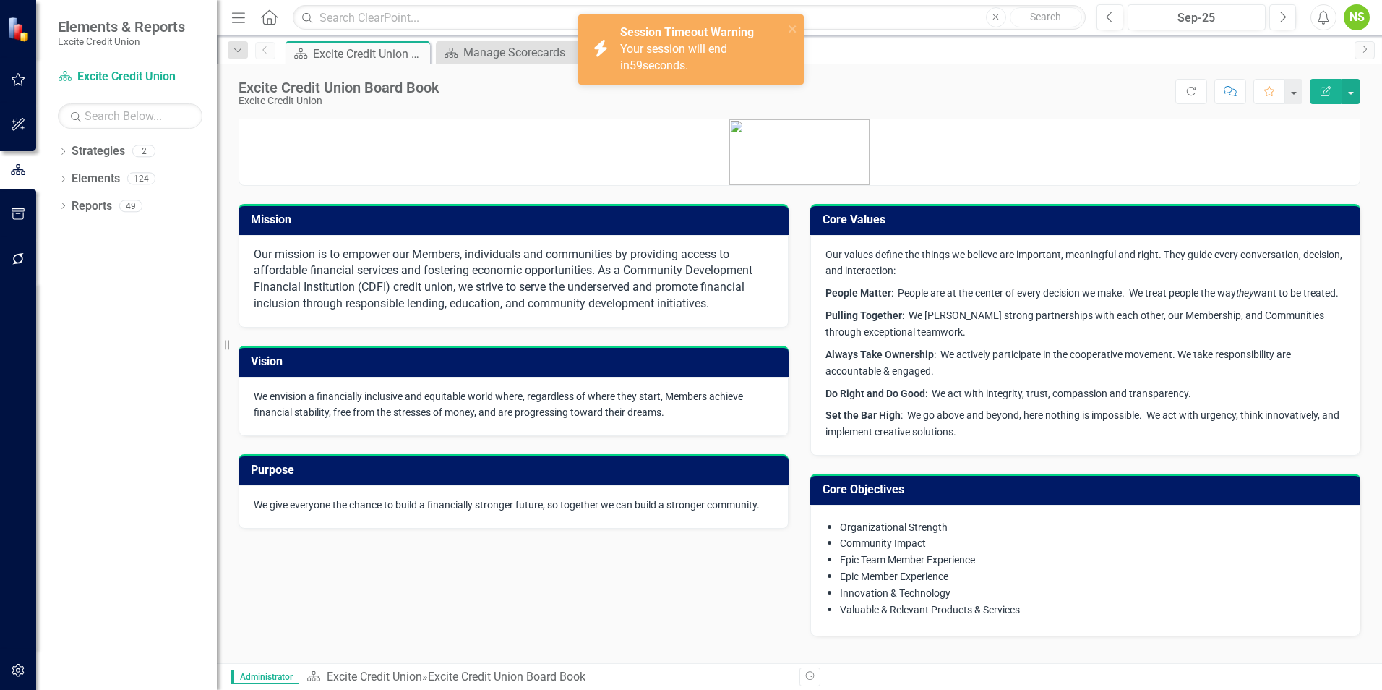  Describe the element at coordinates (674, 57) in the screenshot. I see `span: Your session will end in seconds.` at that location.